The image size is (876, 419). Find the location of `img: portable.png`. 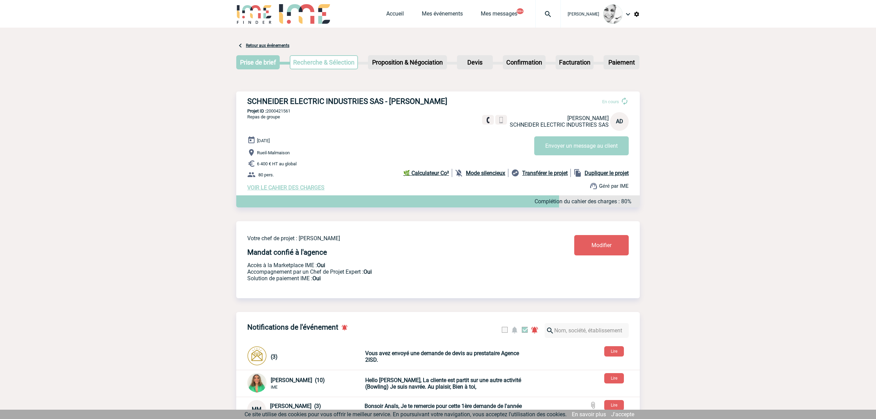

img: portable.png is located at coordinates (501, 120).